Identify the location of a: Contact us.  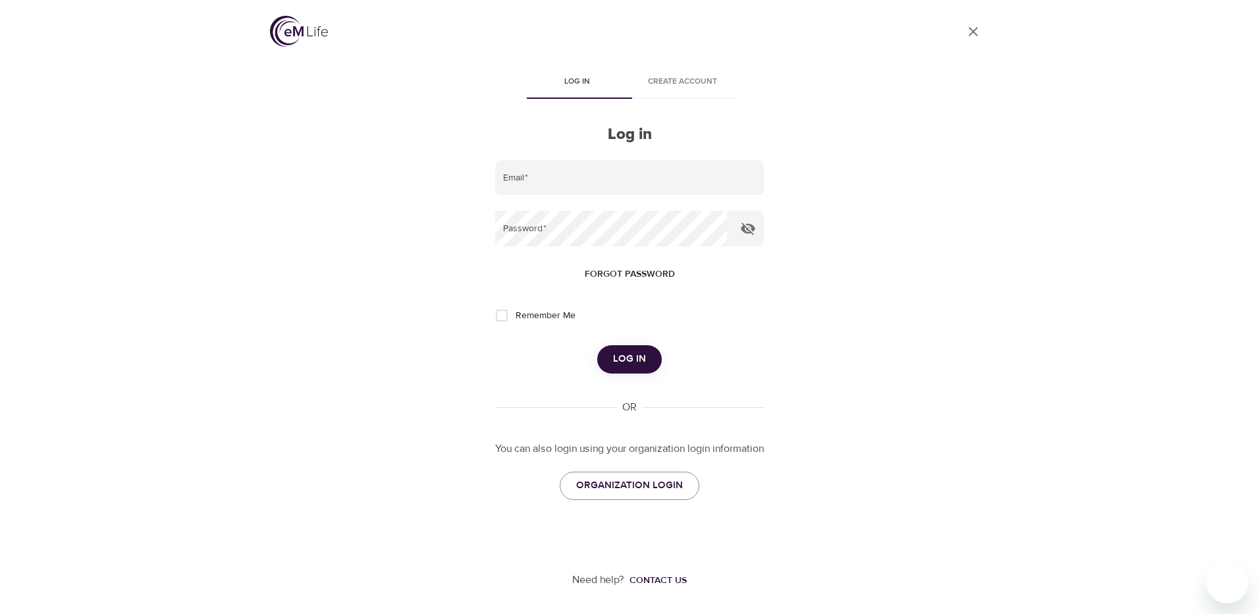
(655, 580).